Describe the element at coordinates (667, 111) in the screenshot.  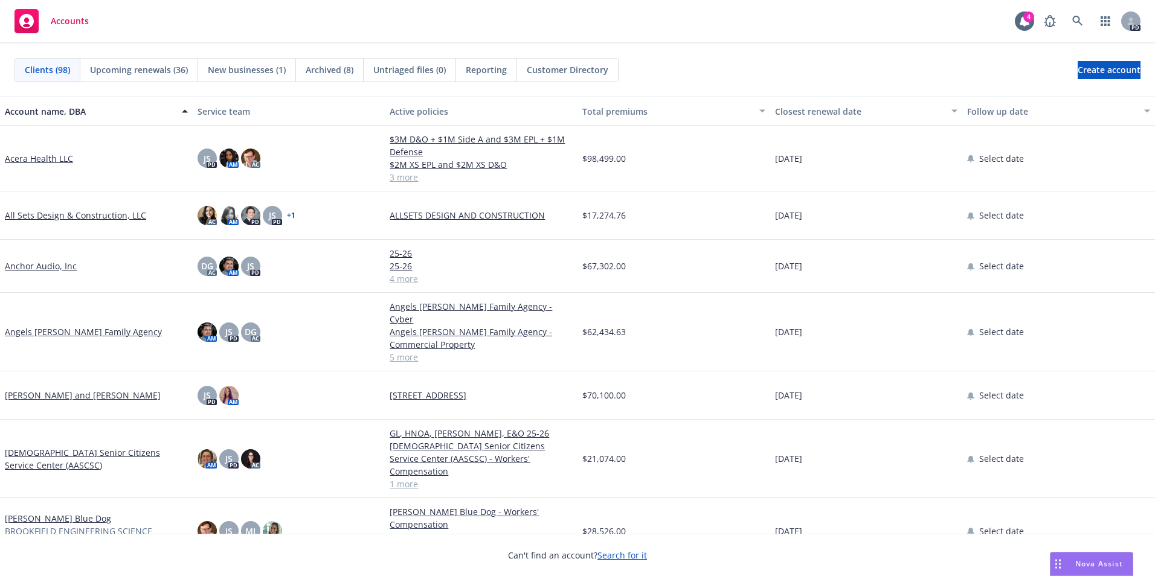
I see `div: Total premiums` at that location.